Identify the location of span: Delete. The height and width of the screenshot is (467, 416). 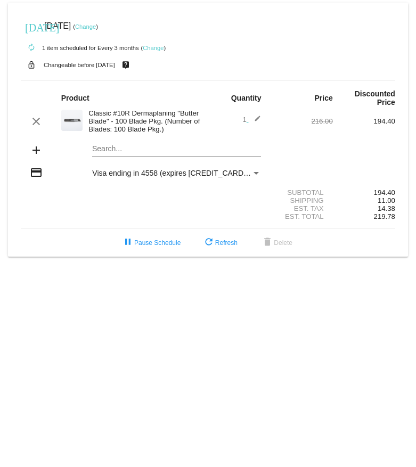
(277, 243).